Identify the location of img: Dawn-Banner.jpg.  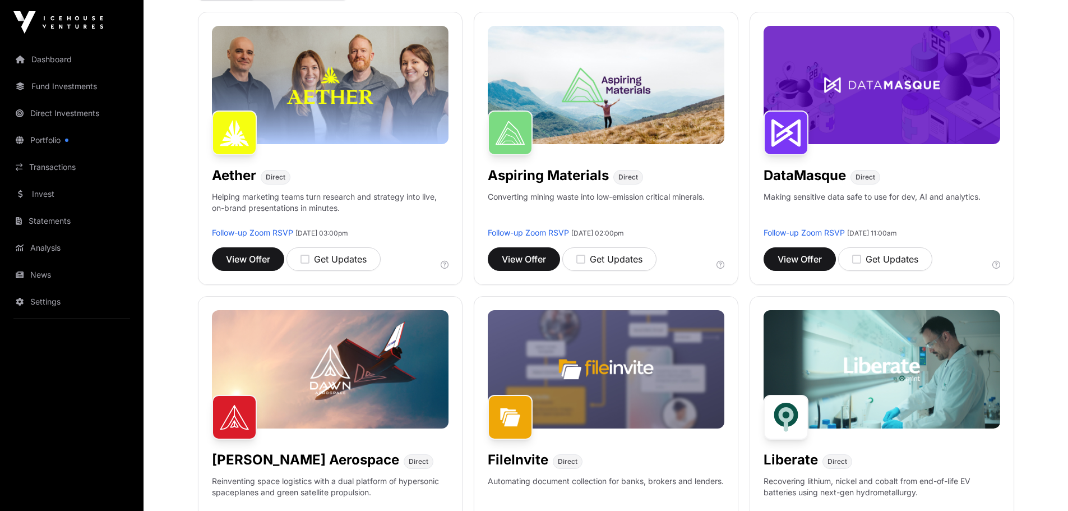
(330, 369).